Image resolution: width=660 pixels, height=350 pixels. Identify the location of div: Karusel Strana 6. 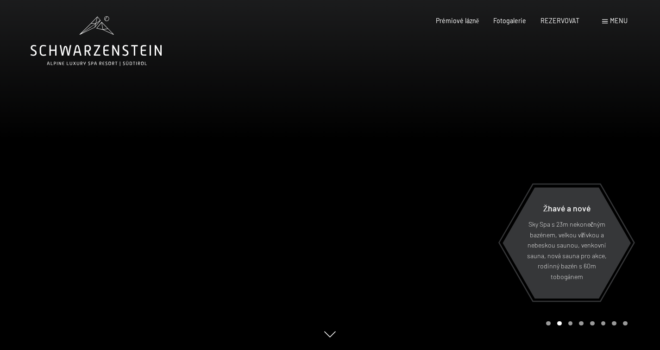
(603, 323).